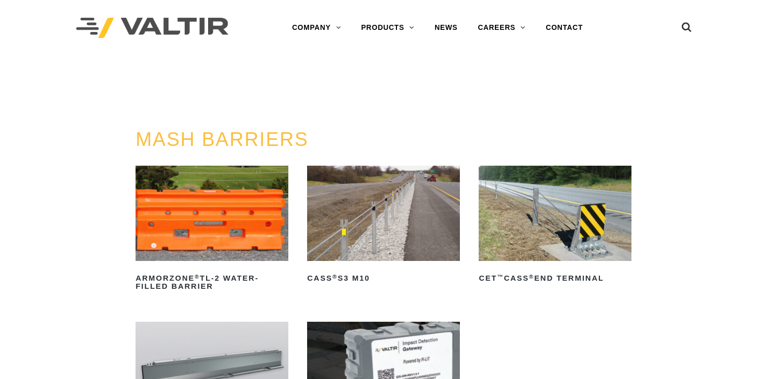  What do you see at coordinates (212, 283) in the screenshot?
I see `h2: ArmorZone TL-2 Water-Filled Barrier` at bounding box center [212, 283].